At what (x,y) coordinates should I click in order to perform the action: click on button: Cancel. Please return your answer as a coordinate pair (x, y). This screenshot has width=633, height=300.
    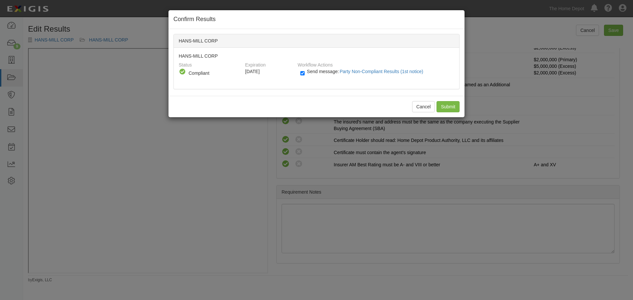
    Looking at the image, I should click on (424, 107).